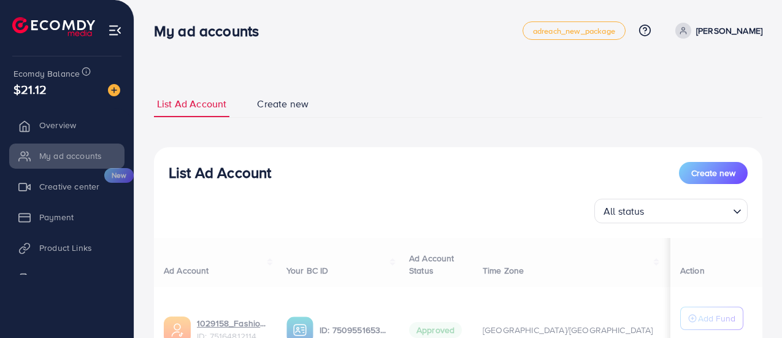 This screenshot has height=338, width=782. Describe the element at coordinates (114, 90) in the screenshot. I see `img: image` at that location.